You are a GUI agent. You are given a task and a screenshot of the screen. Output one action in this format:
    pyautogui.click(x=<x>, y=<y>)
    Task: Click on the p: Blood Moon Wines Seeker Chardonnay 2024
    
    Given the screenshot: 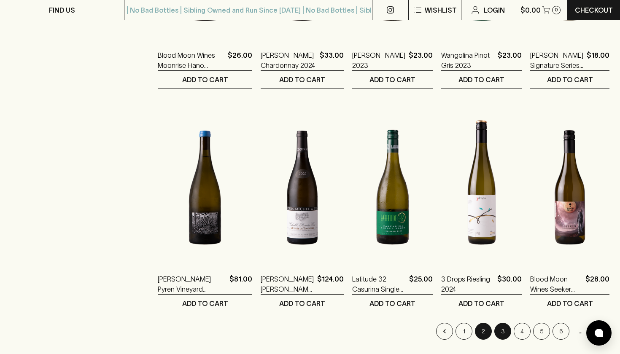 What is the action you would take?
    pyautogui.click(x=556, y=284)
    